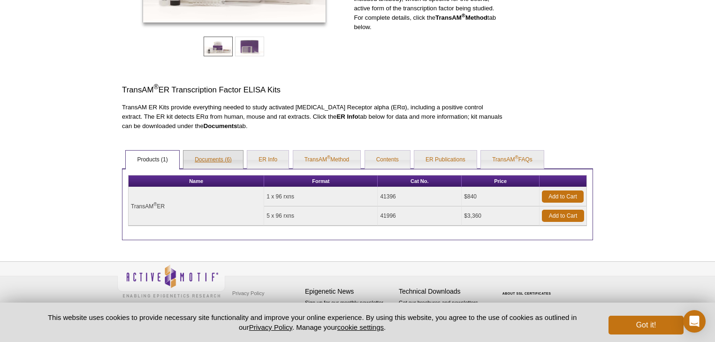 The height and width of the screenshot is (342, 715). What do you see at coordinates (312, 323) in the screenshot?
I see `p: This website uses cookies to provide necessary site functionality and improve your online experie...` at bounding box center [312, 323].